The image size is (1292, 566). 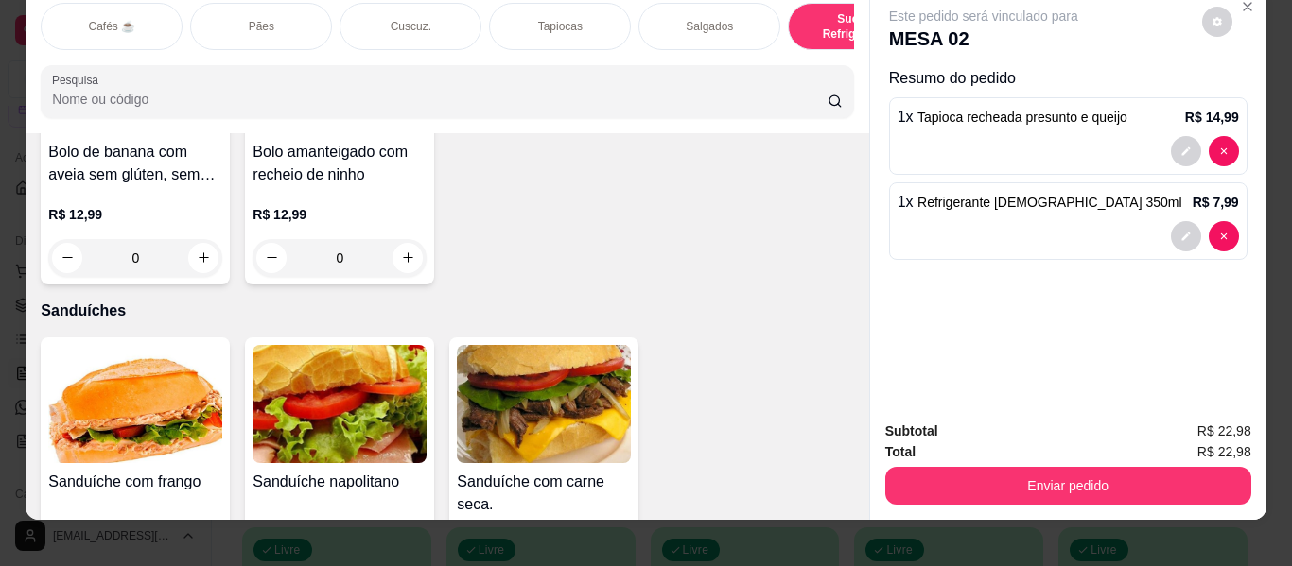 I want to click on p: Pães, so click(x=261, y=26).